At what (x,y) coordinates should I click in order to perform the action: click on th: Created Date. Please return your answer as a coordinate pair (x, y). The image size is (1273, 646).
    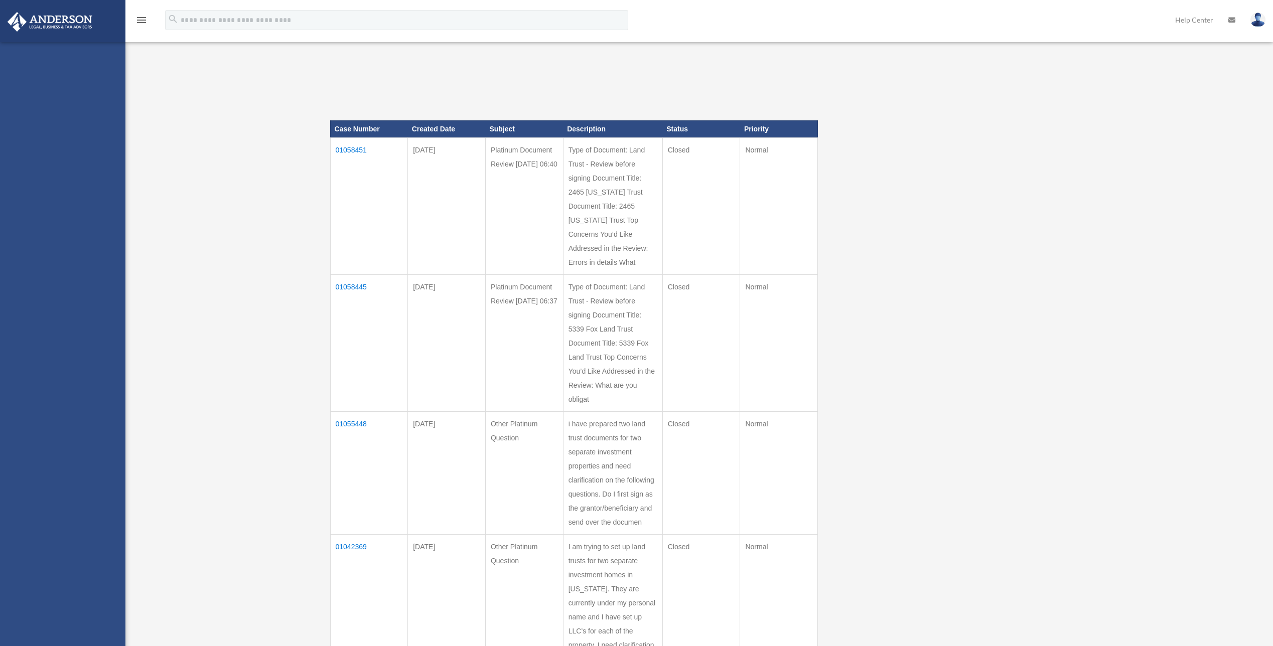
    Looking at the image, I should click on (447, 129).